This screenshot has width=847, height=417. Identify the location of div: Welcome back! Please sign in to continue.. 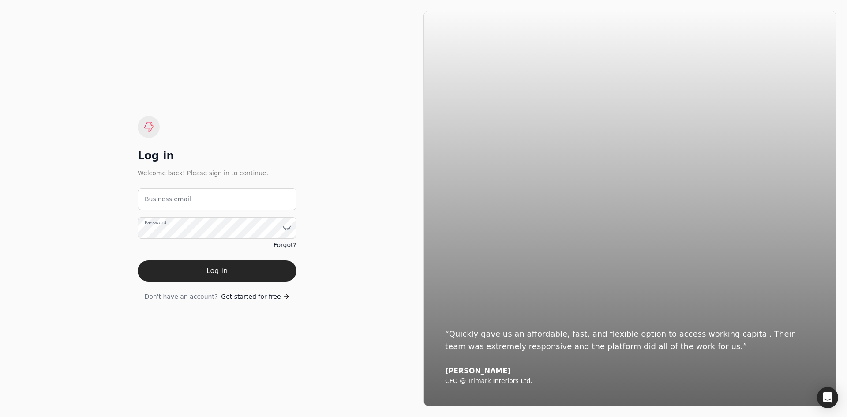
(217, 173).